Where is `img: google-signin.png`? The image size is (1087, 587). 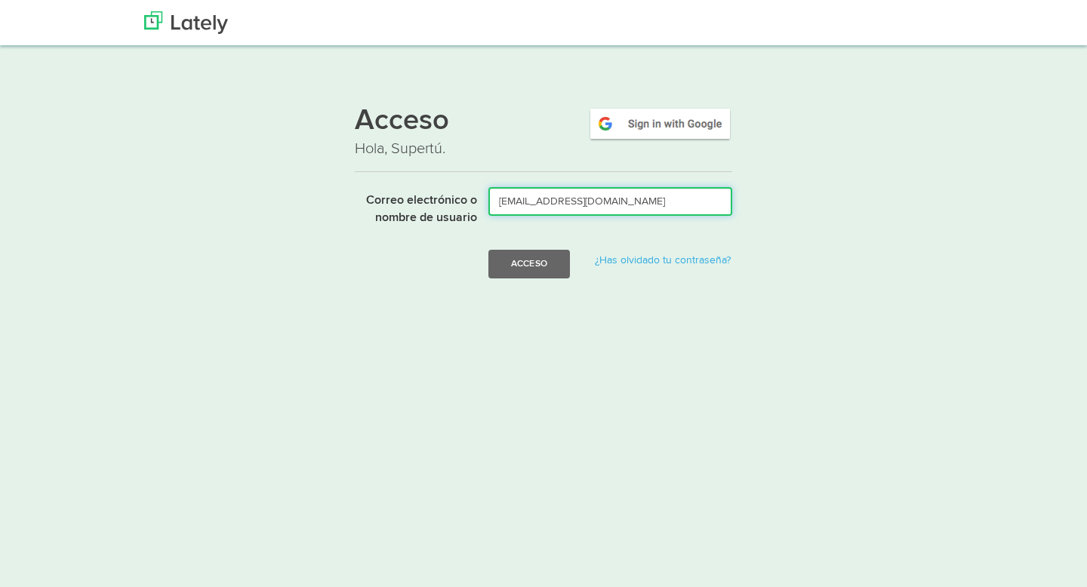
img: google-signin.png is located at coordinates (660, 124).